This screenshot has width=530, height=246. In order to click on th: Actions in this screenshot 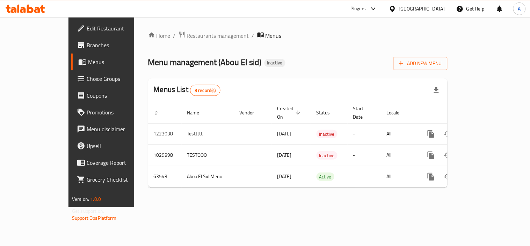, I will do `click(457, 113)`.